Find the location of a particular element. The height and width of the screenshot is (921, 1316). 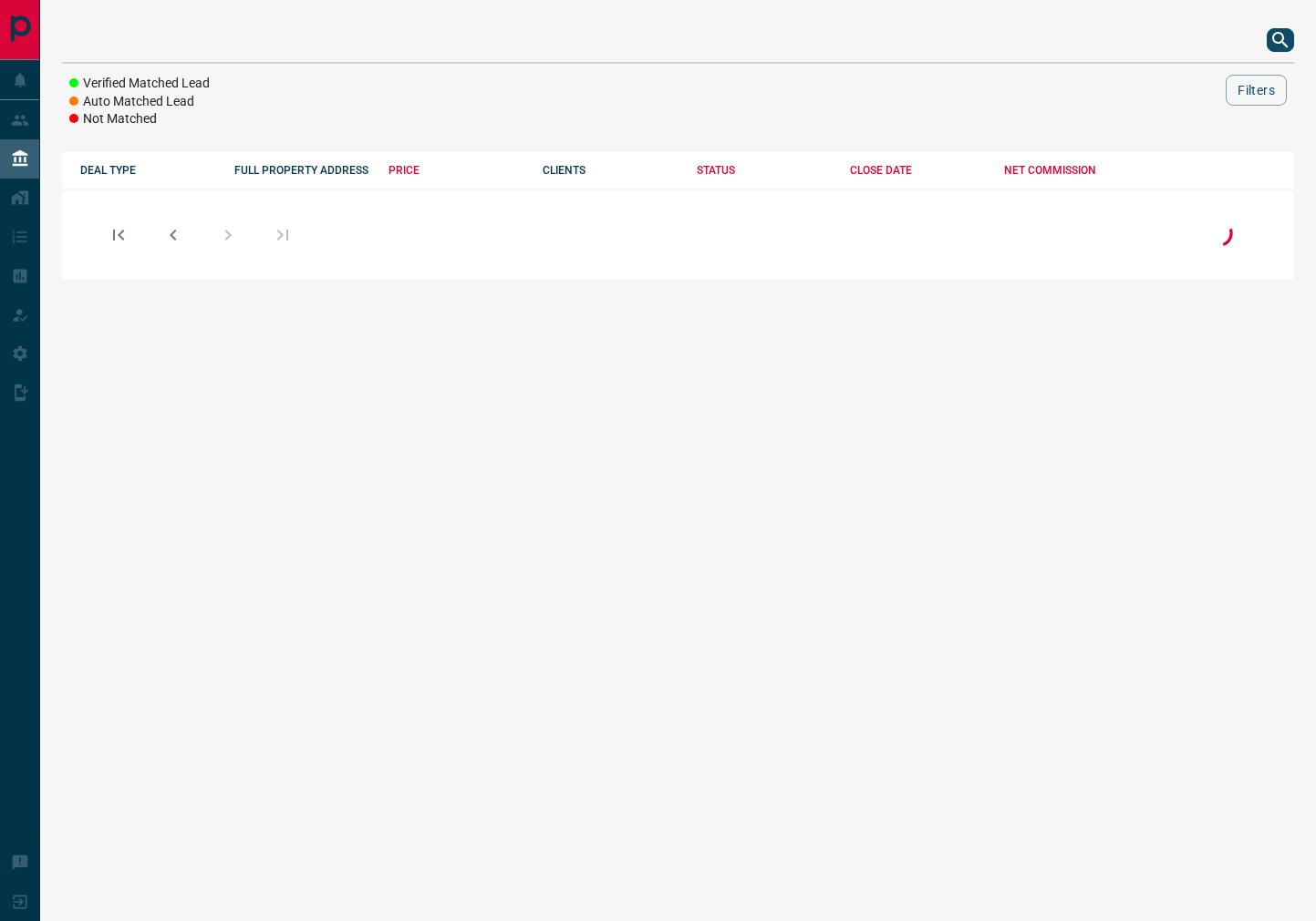

div: STATUS is located at coordinates (764, 170).